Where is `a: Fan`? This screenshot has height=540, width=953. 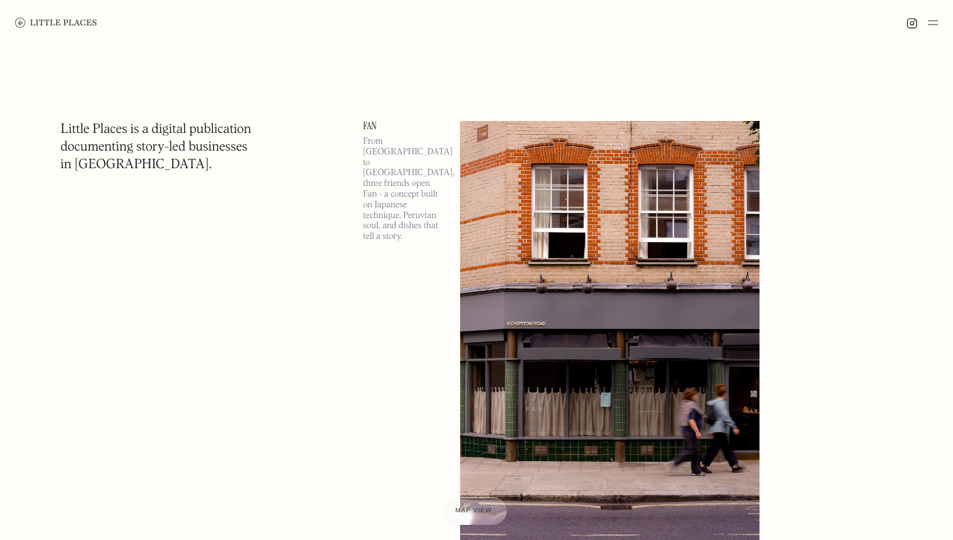 a: Fan is located at coordinates (404, 126).